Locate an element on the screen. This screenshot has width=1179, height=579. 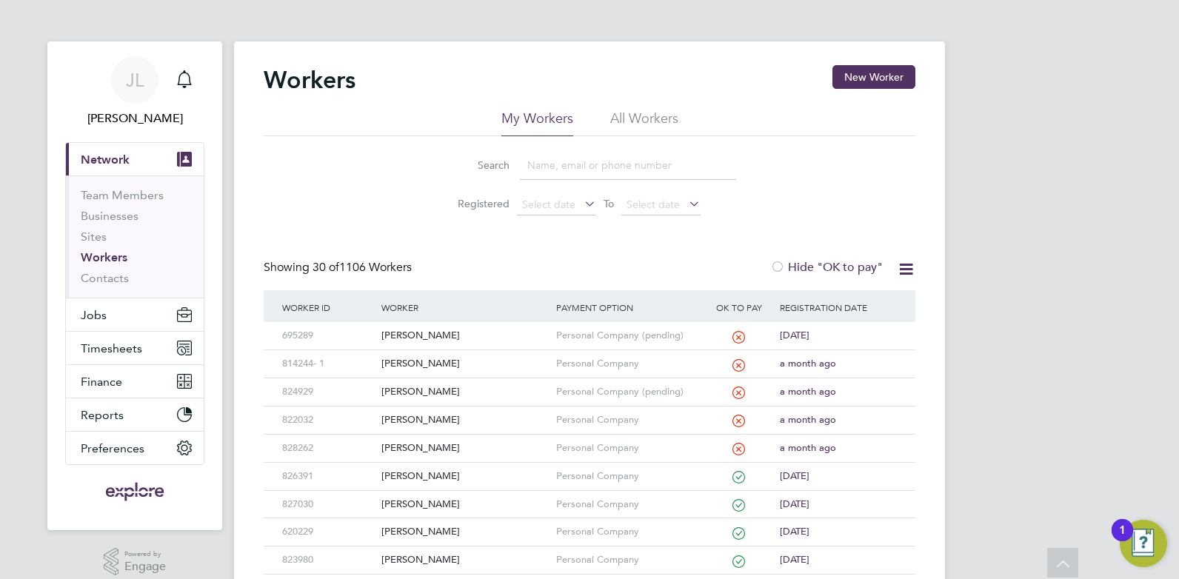
div: Registration Date is located at coordinates (839, 307).